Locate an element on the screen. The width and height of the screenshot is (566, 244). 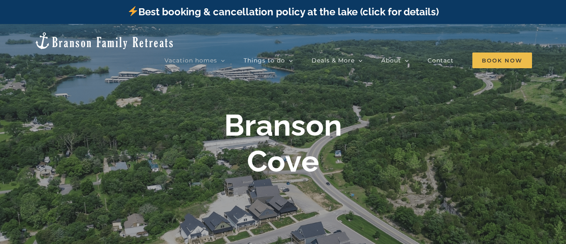
span: Things to do is located at coordinates (264, 61).